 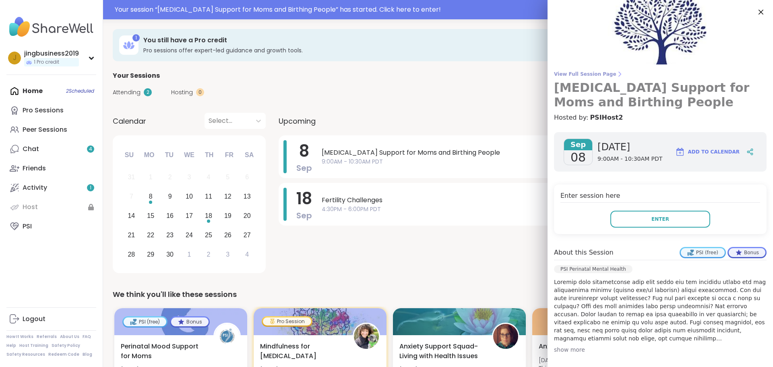 What do you see at coordinates (64, 354) in the screenshot?
I see `a: Redeem Code` at bounding box center [64, 354].